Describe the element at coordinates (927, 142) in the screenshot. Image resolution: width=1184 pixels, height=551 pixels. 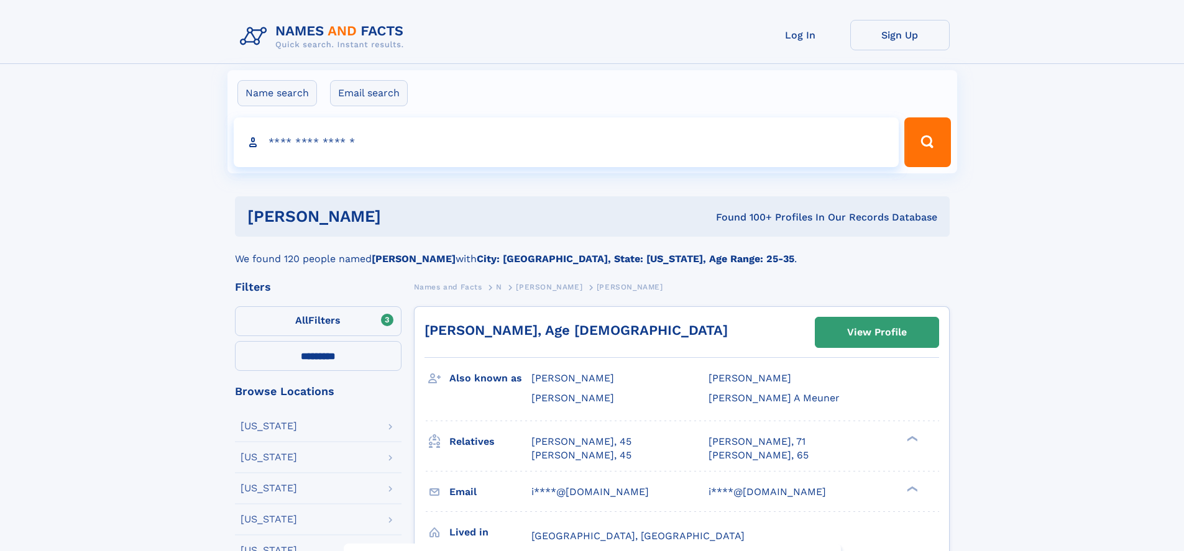
I see `button: Search Button` at that location.